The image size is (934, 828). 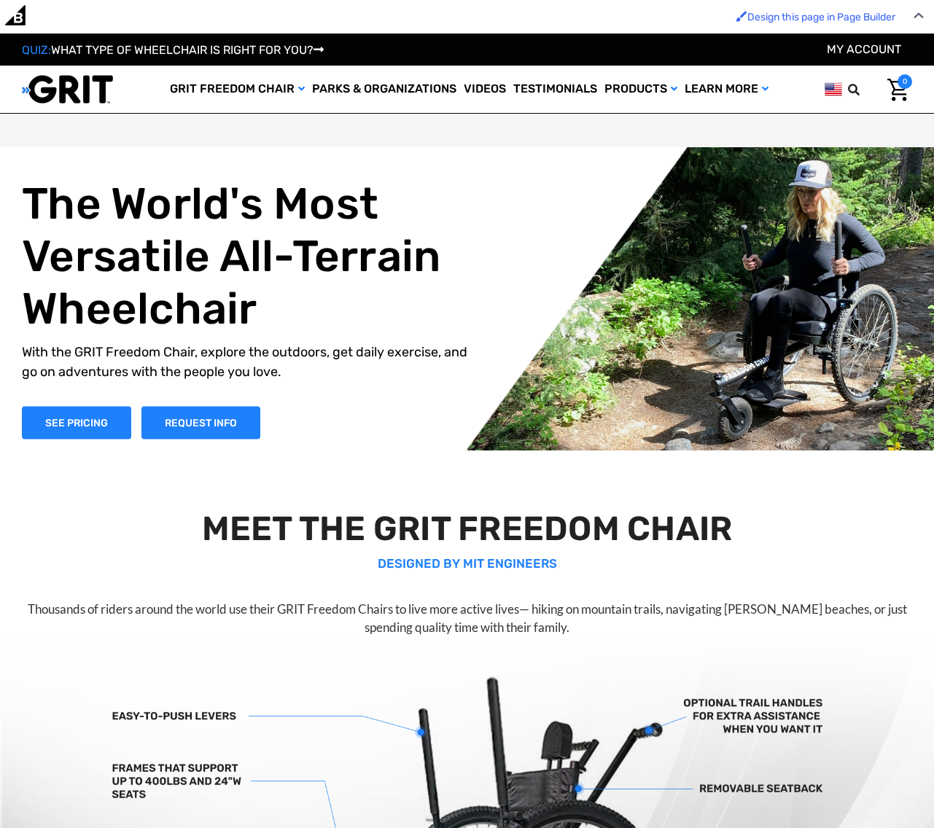 I want to click on h2: MEET THE GRIT FREEDOM CHAIR, so click(x=467, y=529).